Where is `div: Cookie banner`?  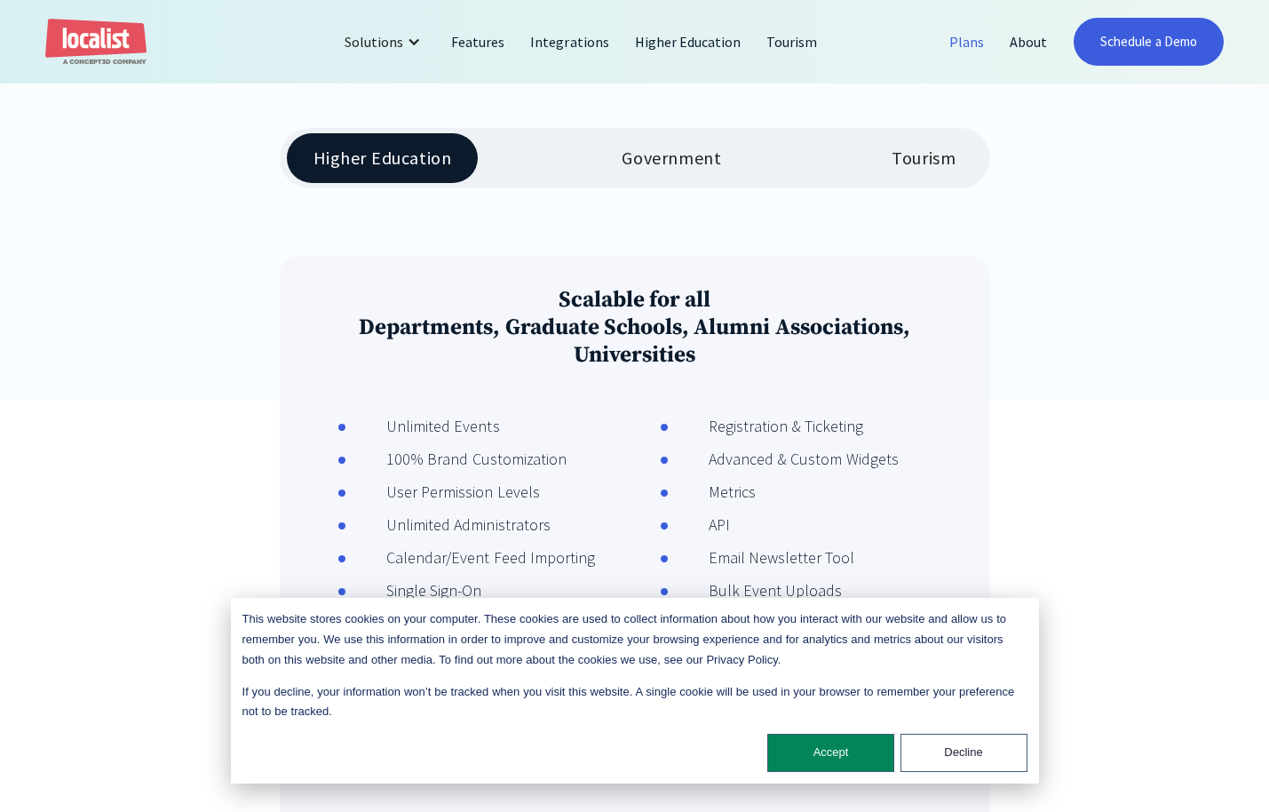
div: Cookie banner is located at coordinates (635, 690).